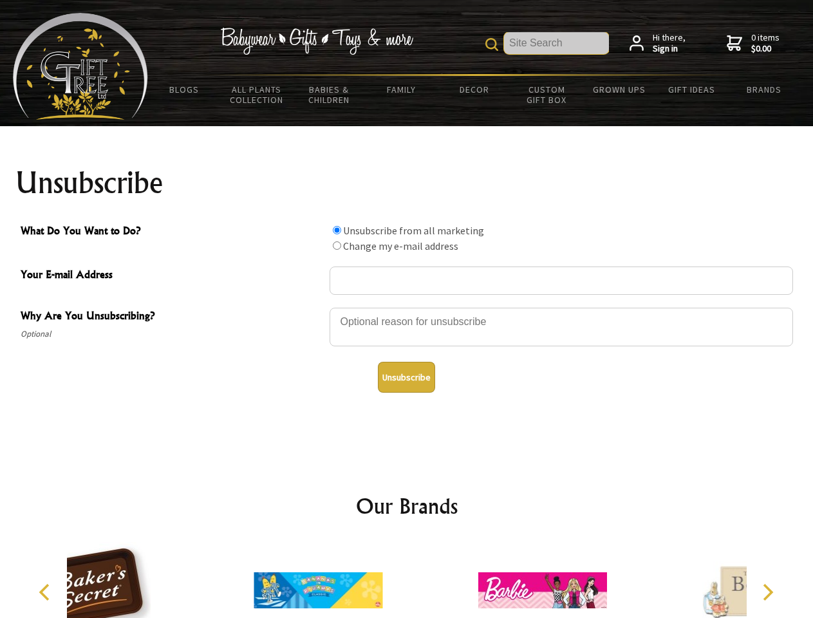 The width and height of the screenshot is (813, 618). What do you see at coordinates (765, 49) in the screenshot?
I see `strong: $0.00` at bounding box center [765, 49].